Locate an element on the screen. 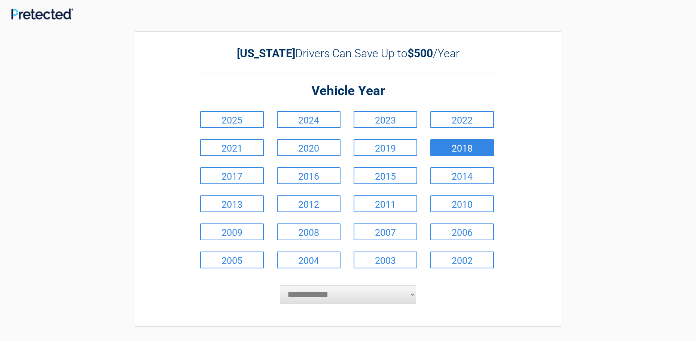 This screenshot has height=341, width=696. a: 2014 is located at coordinates (462, 176).